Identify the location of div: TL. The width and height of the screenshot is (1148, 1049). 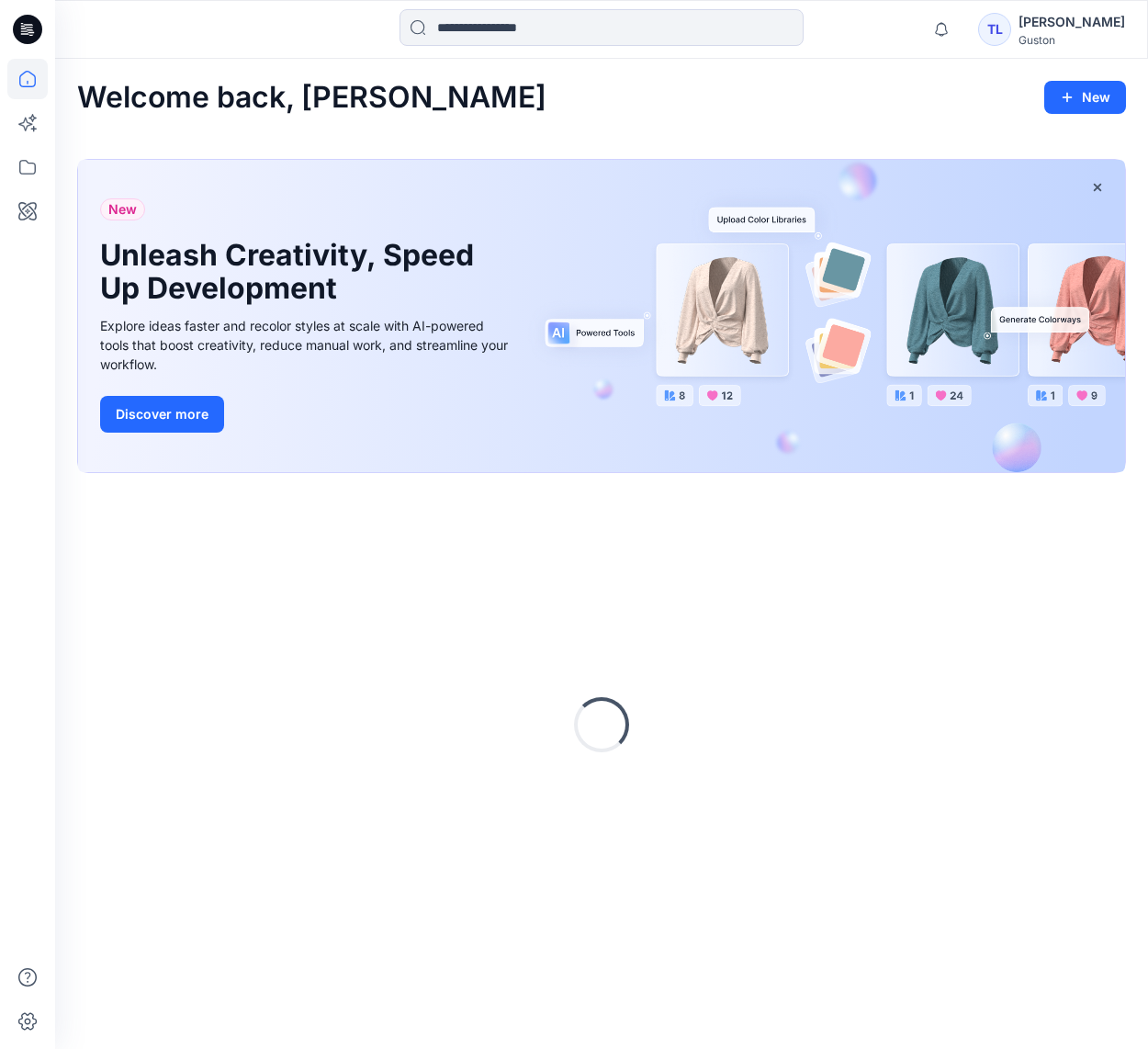
(995, 30).